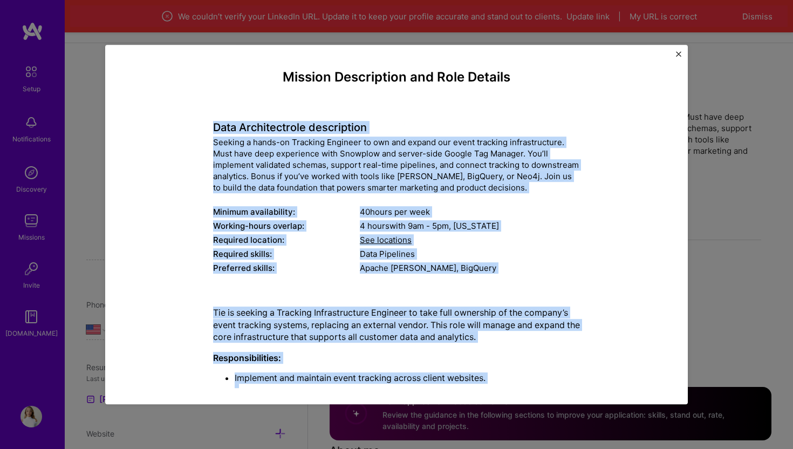 This screenshot has width=793, height=449. I want to click on div: 40 hours per week, so click(470, 212).